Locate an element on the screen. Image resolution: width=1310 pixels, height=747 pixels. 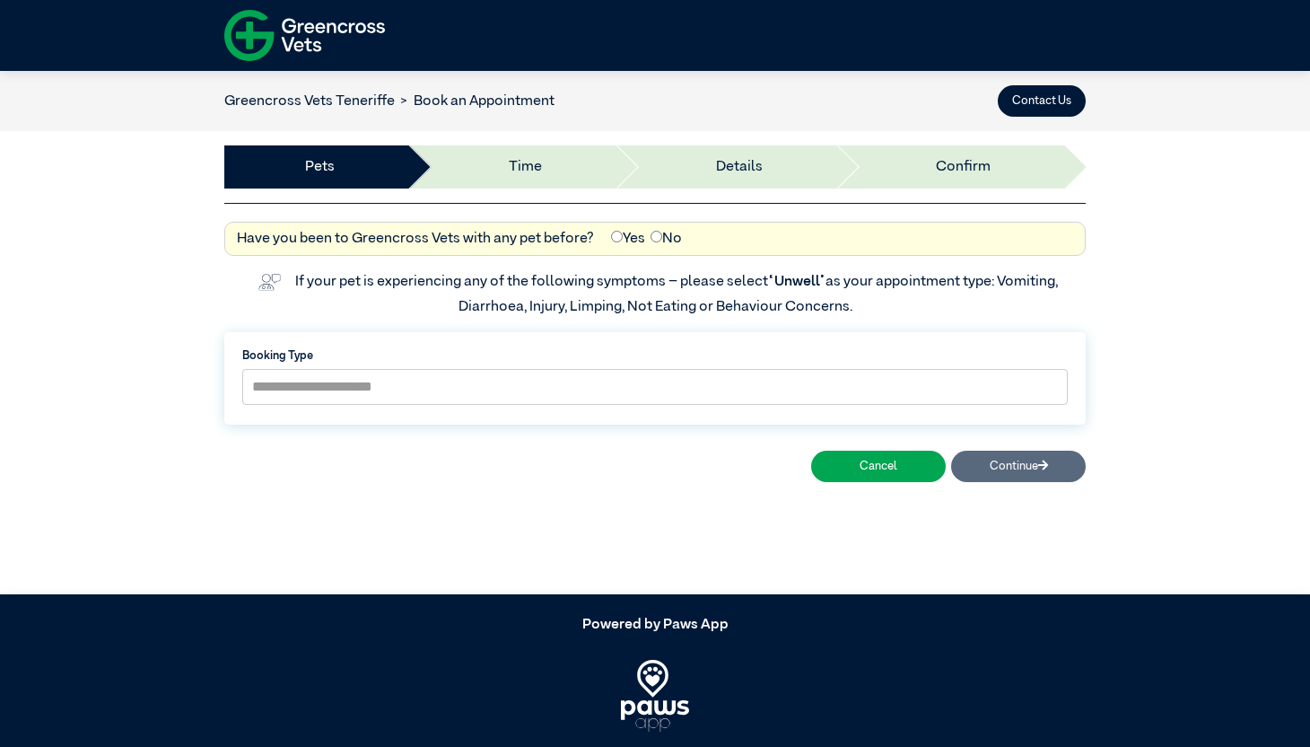
span: “Unwell” is located at coordinates (797, 282).